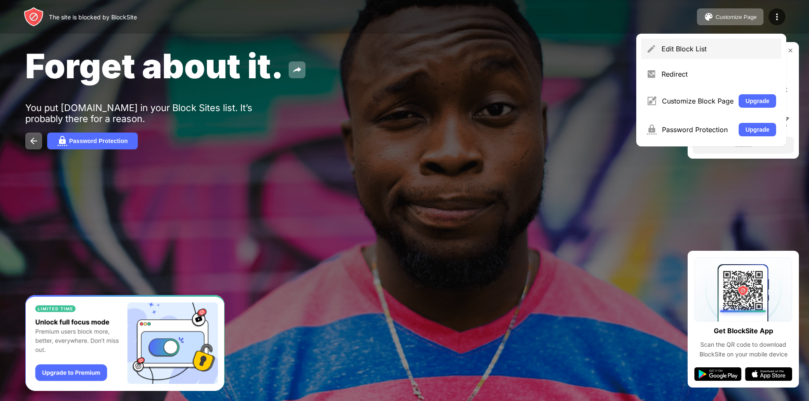 This screenshot has width=809, height=401. Describe the element at coordinates (709, 17) in the screenshot. I see `img: pallet.svg` at that location.